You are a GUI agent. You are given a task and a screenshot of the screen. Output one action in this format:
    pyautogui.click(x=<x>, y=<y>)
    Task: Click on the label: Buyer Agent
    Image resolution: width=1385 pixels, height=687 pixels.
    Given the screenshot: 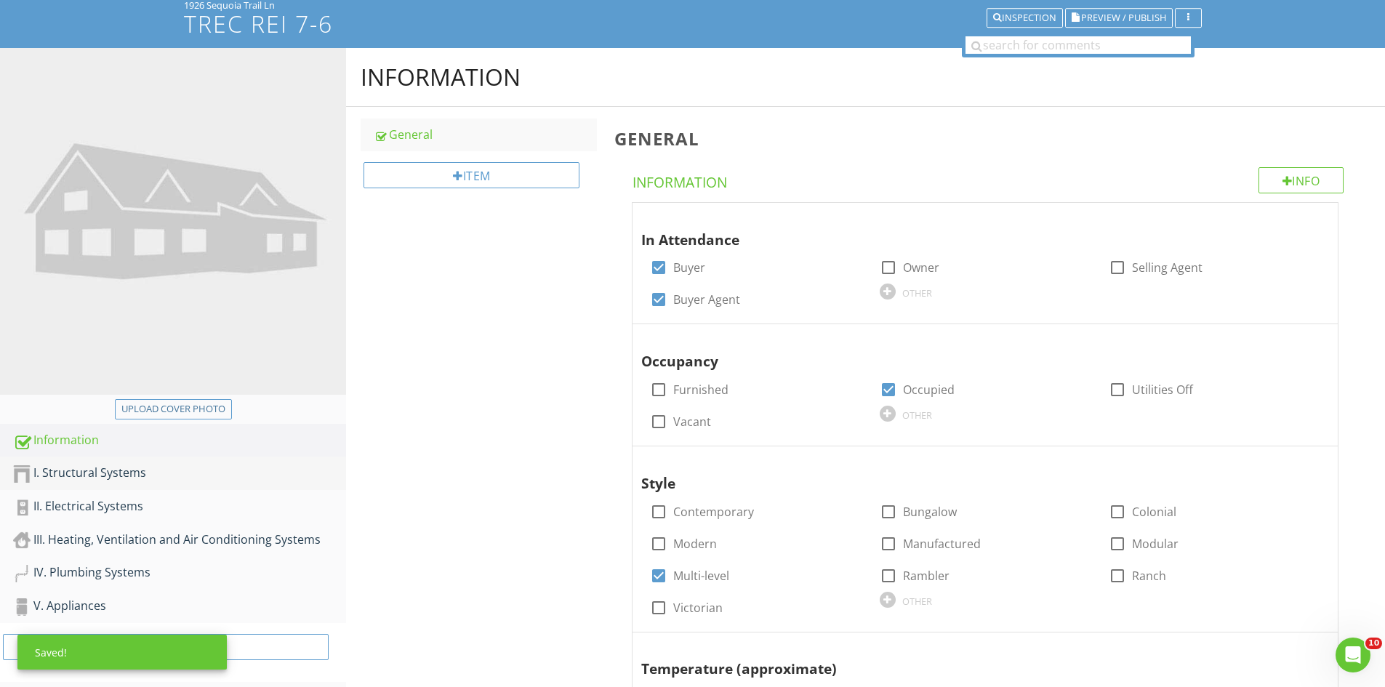 What is the action you would take?
    pyautogui.click(x=707, y=300)
    